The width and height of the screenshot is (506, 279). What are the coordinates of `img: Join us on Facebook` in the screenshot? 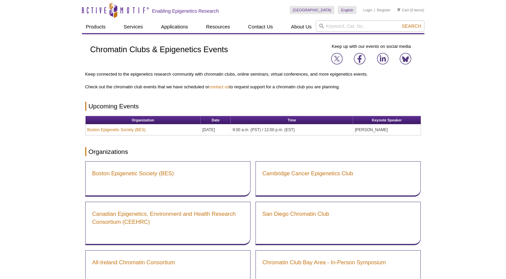 It's located at (360, 59).